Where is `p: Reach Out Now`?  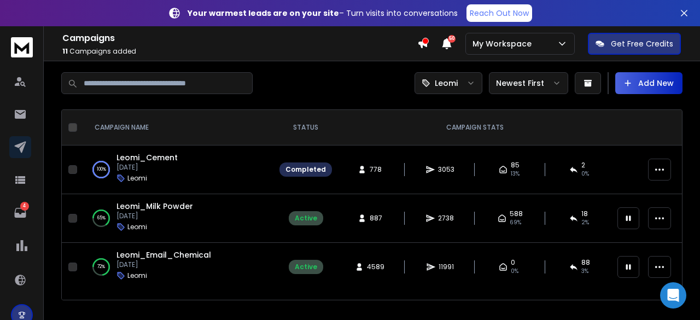
p: Reach Out Now is located at coordinates (499, 13).